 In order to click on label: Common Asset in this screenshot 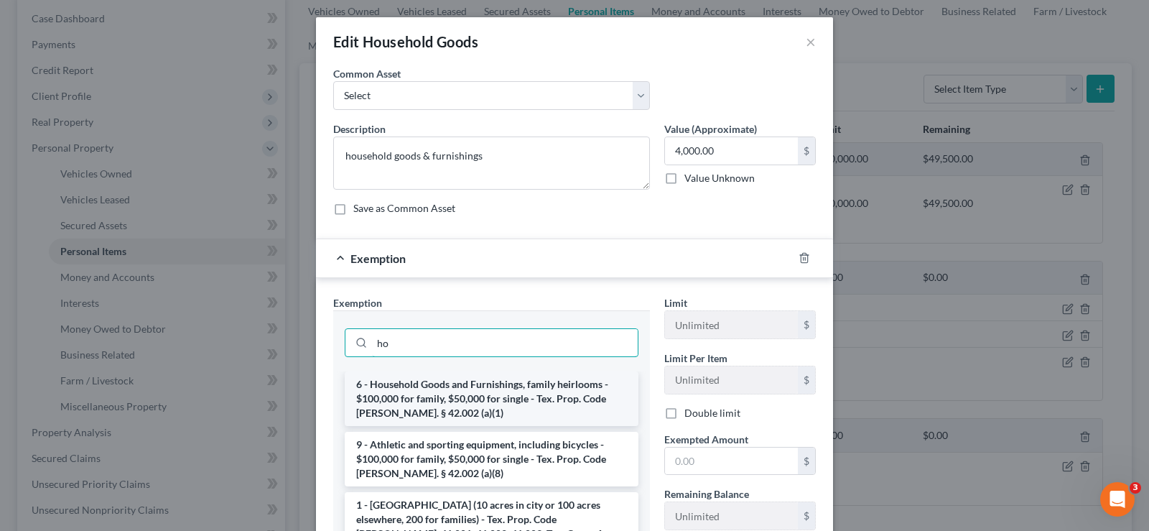, I will do `click(367, 73)`.